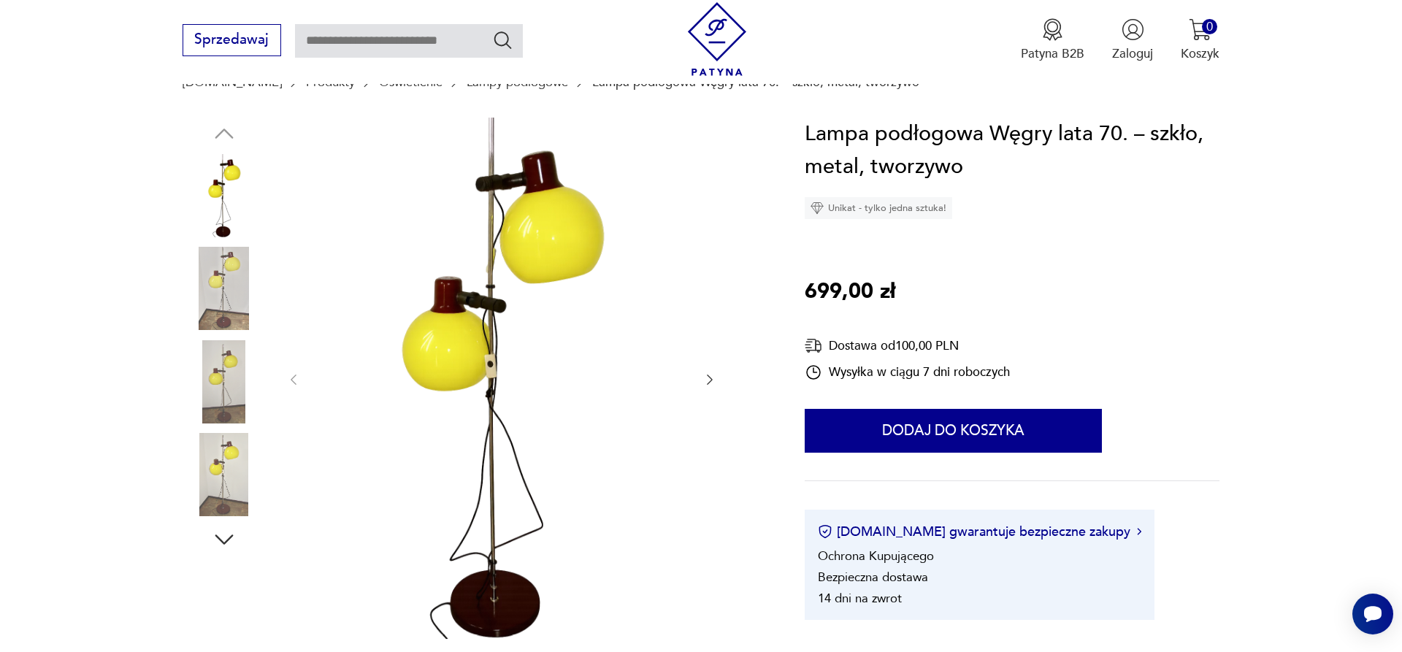 This screenshot has height=652, width=1402. I want to click on img: Ikona strzałki w prawo, so click(1139, 532).